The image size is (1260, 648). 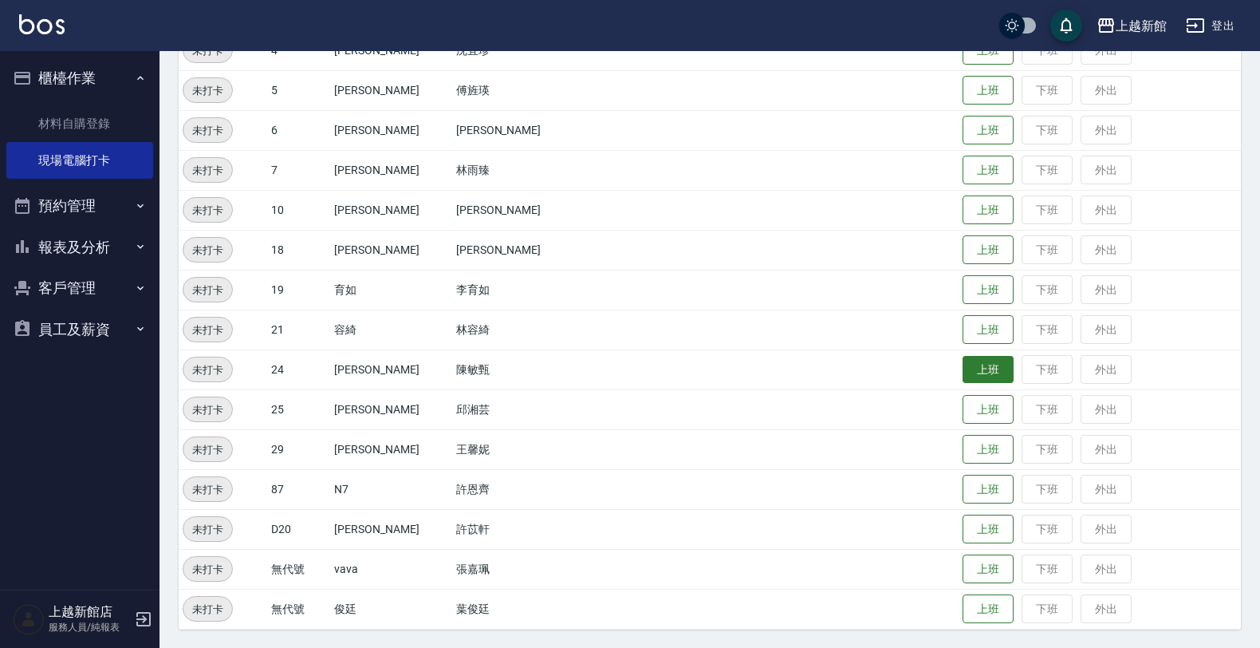 What do you see at coordinates (1142, 26) in the screenshot?
I see `div: 上越新館` at bounding box center [1142, 26].